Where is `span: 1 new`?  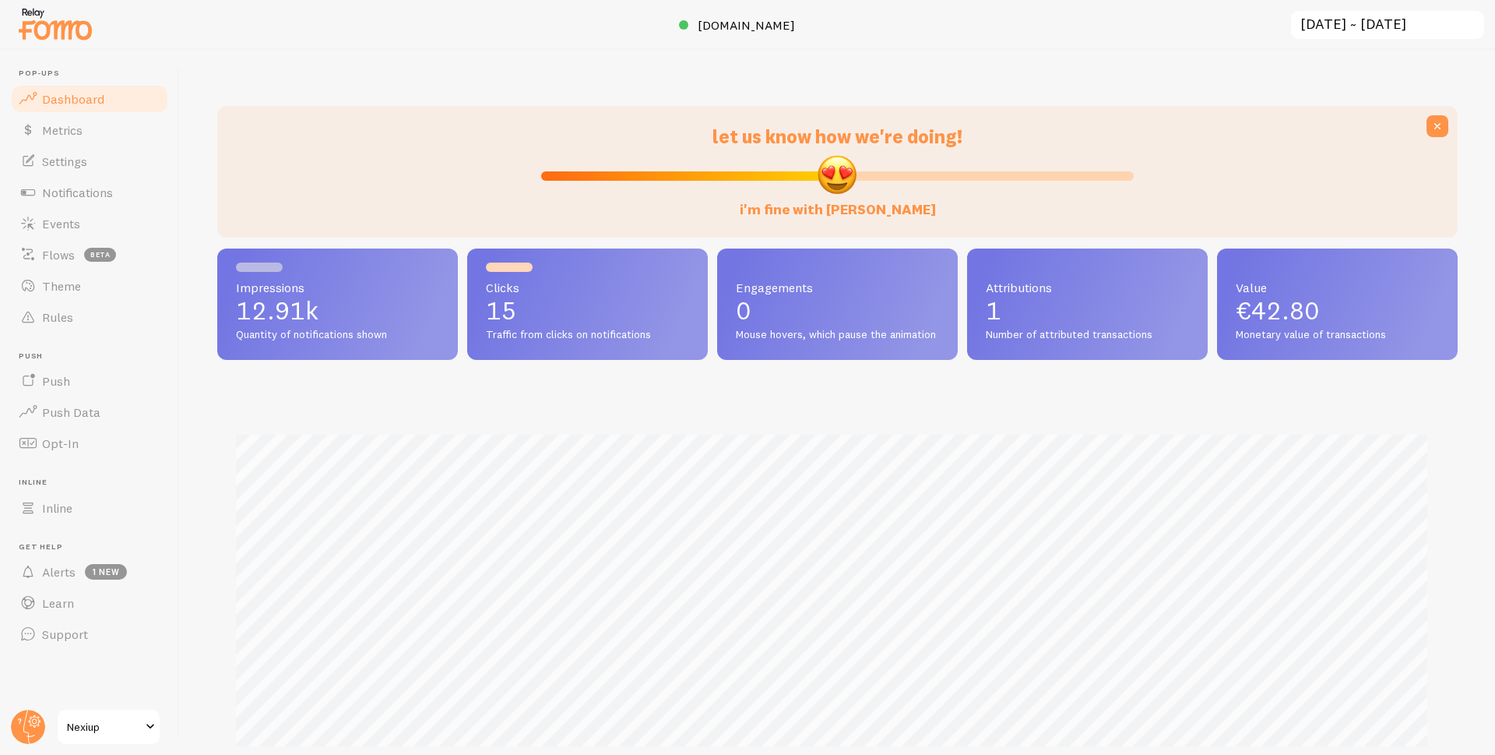
span: 1 new is located at coordinates (106, 572).